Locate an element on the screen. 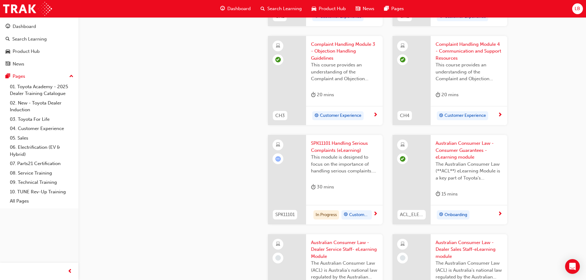  div: Pages is located at coordinates (19, 76).